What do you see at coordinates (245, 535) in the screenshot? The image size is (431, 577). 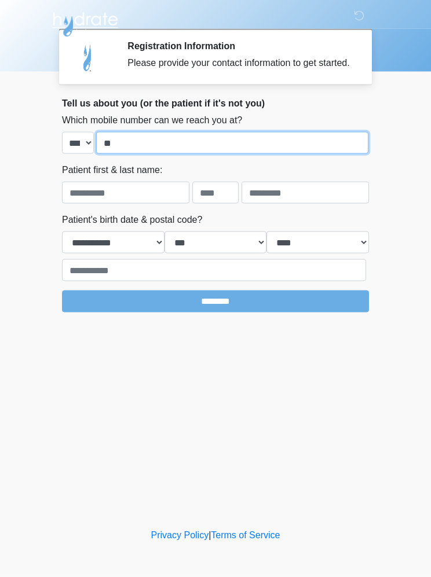 I see `a: Terms of Service` at bounding box center [245, 535].